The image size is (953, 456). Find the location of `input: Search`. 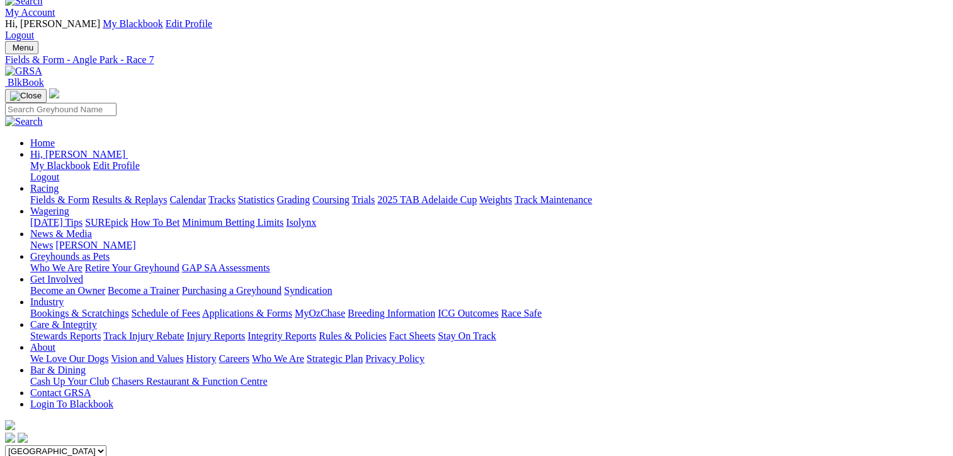

input: Search is located at coordinates (60, 109).